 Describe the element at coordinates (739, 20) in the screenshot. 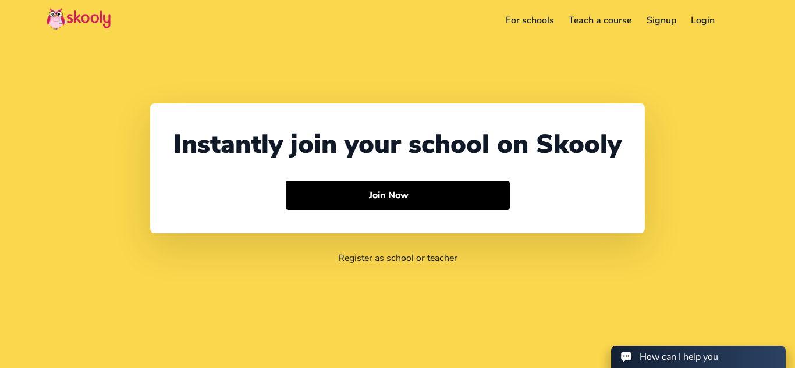

I see `button: menu outline` at that location.